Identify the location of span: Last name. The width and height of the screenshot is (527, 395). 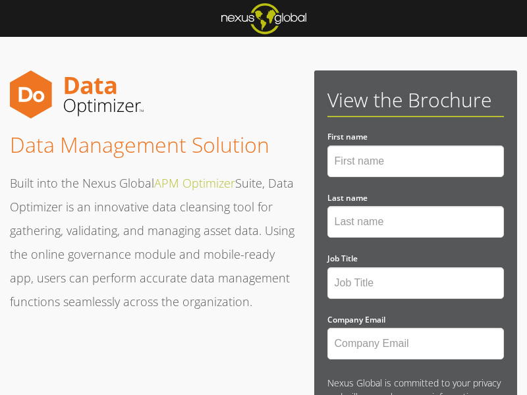
(347, 197).